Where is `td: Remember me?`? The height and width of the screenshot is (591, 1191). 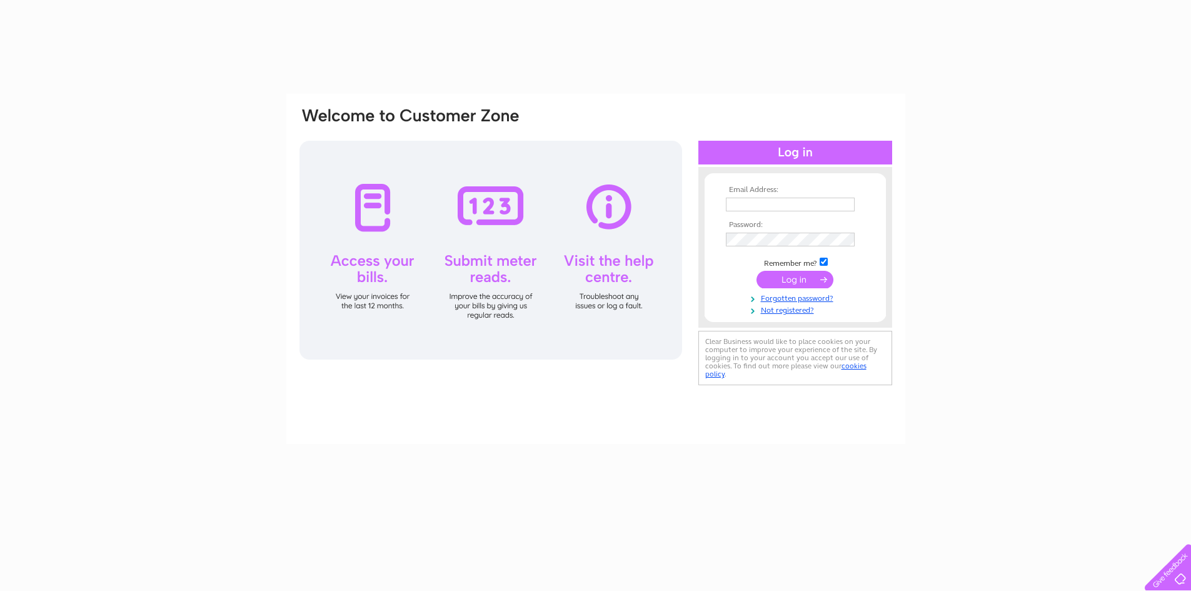
td: Remember me? is located at coordinates (795, 262).